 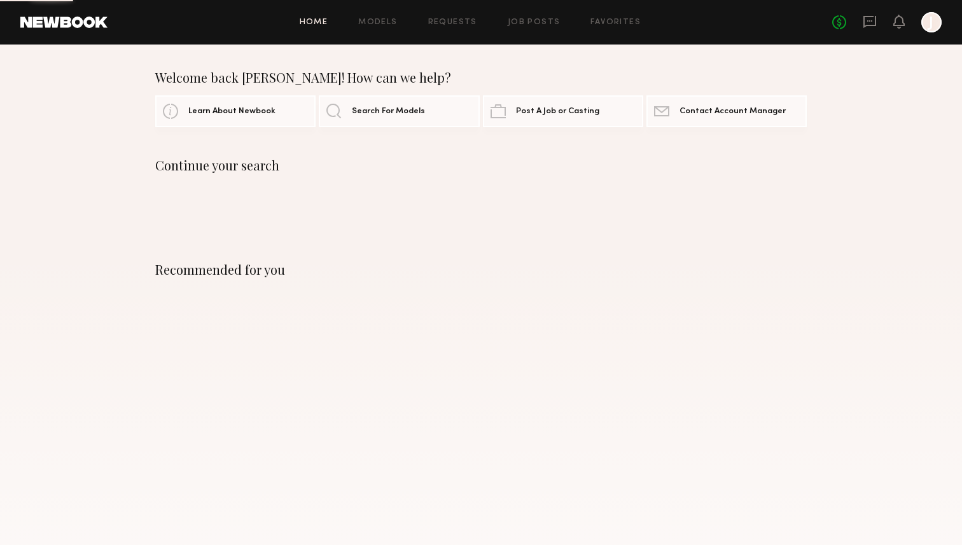 What do you see at coordinates (733, 111) in the screenshot?
I see `span: Contact Account Manager` at bounding box center [733, 111].